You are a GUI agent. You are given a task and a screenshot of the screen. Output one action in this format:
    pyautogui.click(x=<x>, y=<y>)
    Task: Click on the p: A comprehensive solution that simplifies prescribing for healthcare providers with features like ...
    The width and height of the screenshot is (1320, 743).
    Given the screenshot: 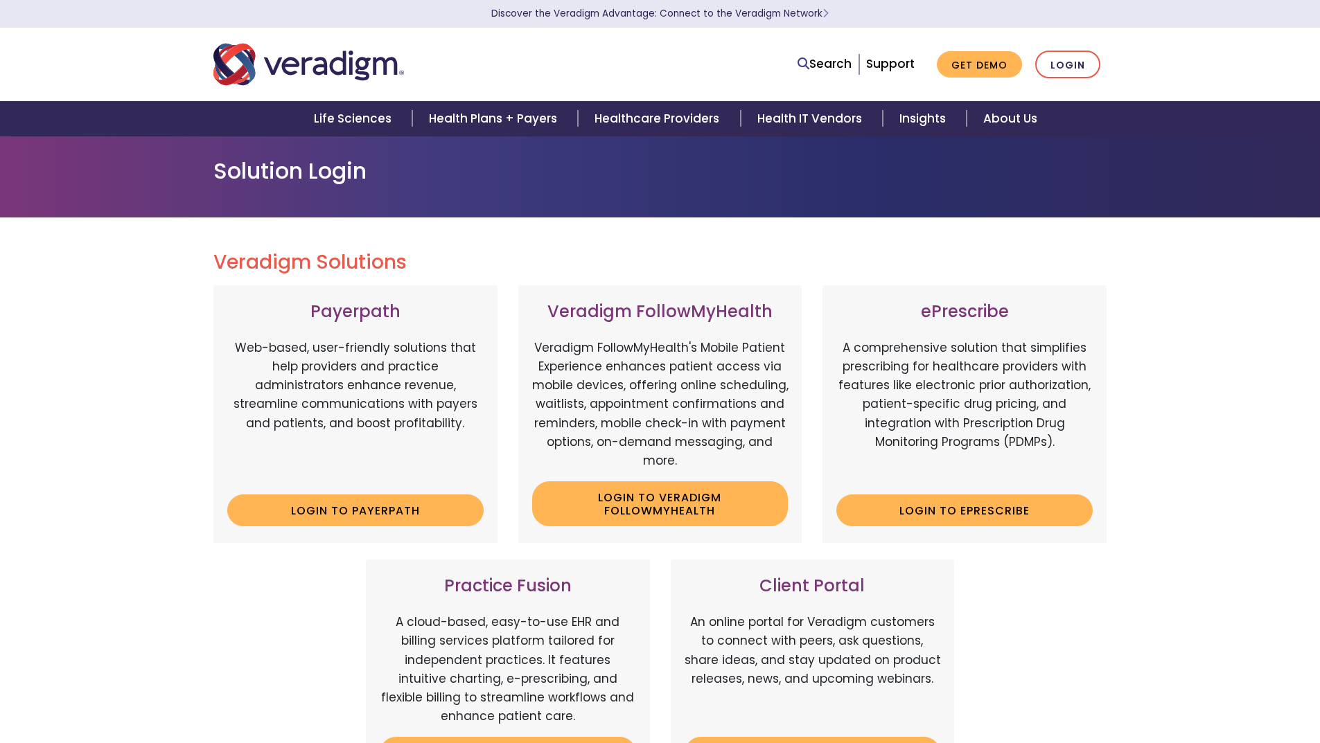 What is the action you would take?
    pyautogui.click(x=964, y=411)
    